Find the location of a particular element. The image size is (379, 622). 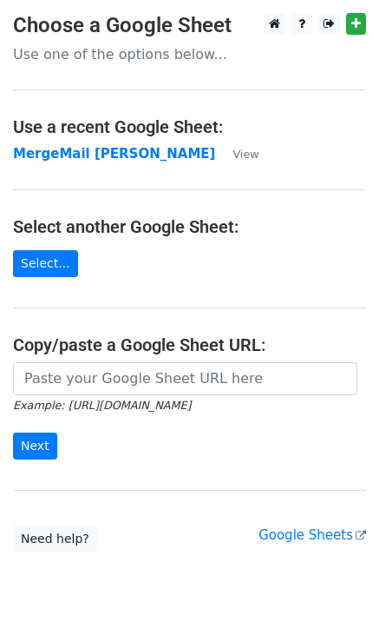

a: Select... is located at coordinates (45, 263).